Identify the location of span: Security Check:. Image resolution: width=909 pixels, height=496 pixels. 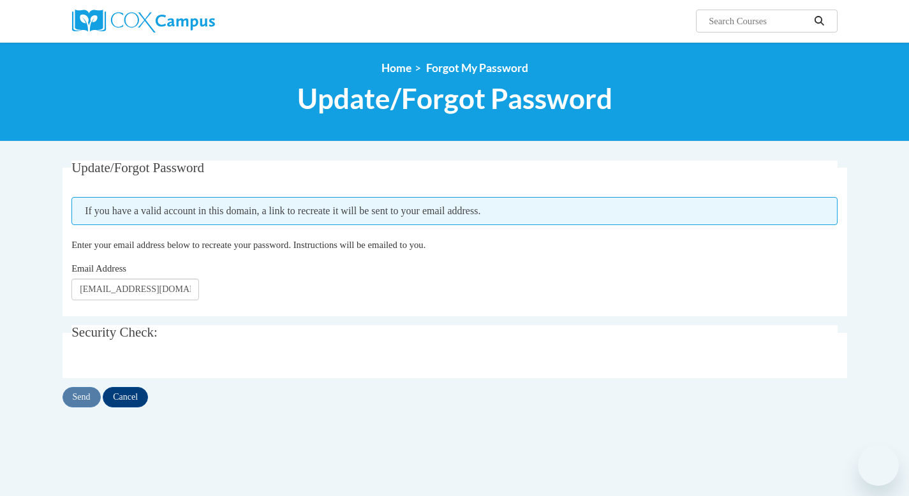
(114, 332).